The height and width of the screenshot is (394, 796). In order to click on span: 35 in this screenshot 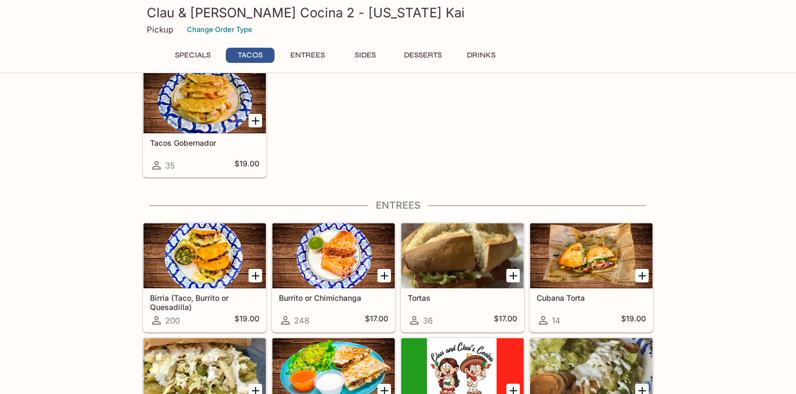, I will do `click(170, 165)`.